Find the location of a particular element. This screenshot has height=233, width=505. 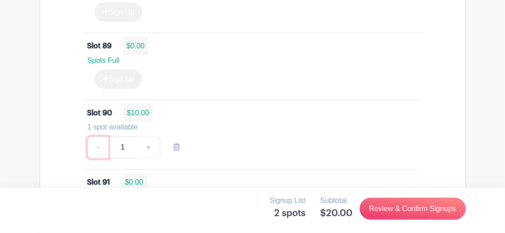

span: Spots Full is located at coordinates (103, 60).